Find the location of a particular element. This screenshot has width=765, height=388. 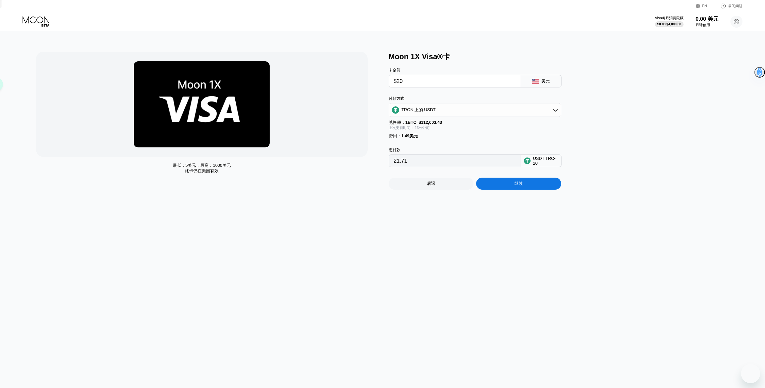

font: 1.49美元 is located at coordinates (409, 136).